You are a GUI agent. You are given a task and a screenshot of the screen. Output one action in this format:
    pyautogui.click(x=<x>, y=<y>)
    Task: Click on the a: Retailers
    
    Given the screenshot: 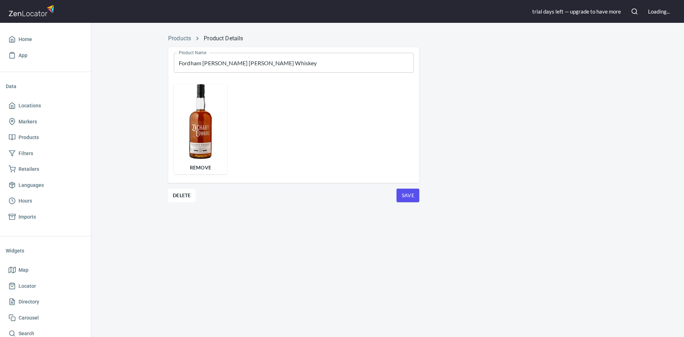 What is the action you would take?
    pyautogui.click(x=45, y=169)
    